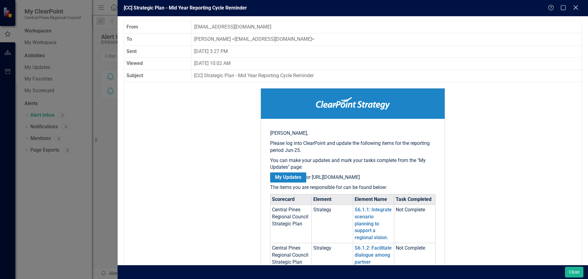 The image size is (588, 279). Describe the element at coordinates (353, 103) in the screenshot. I see `img: ClearPoint Strategy` at that location.